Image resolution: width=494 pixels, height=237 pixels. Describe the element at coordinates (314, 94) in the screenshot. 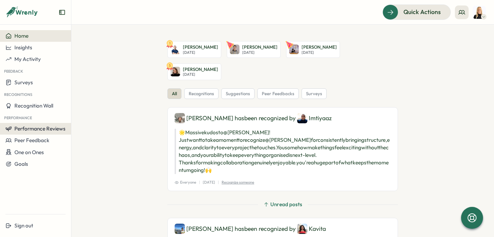

I see `span: surveys` at that location.